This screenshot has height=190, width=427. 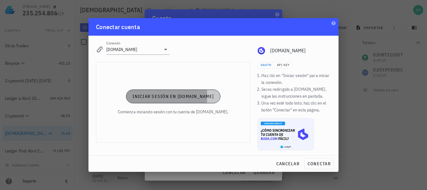 What do you see at coordinates (296, 106) in the screenshot?
I see `li: Una vez esté todo listo, haz clic en el botón "Conectar" en esta página.` at bounding box center [296, 106].